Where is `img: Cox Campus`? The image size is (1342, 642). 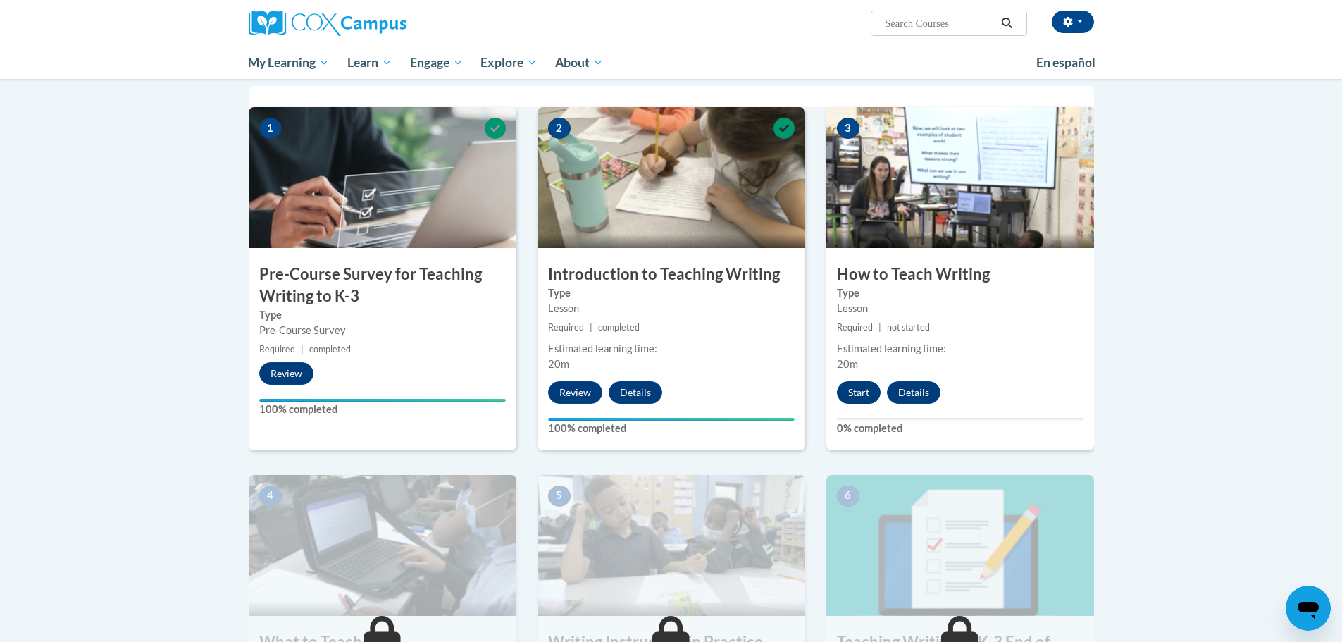 img: Cox Campus is located at coordinates (328, 23).